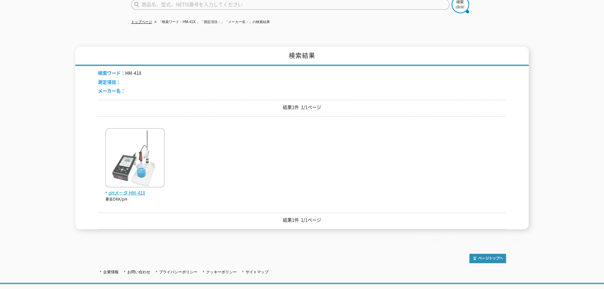 This screenshot has height=289, width=604. What do you see at coordinates (111, 272) in the screenshot?
I see `a: 企業情報` at bounding box center [111, 272].